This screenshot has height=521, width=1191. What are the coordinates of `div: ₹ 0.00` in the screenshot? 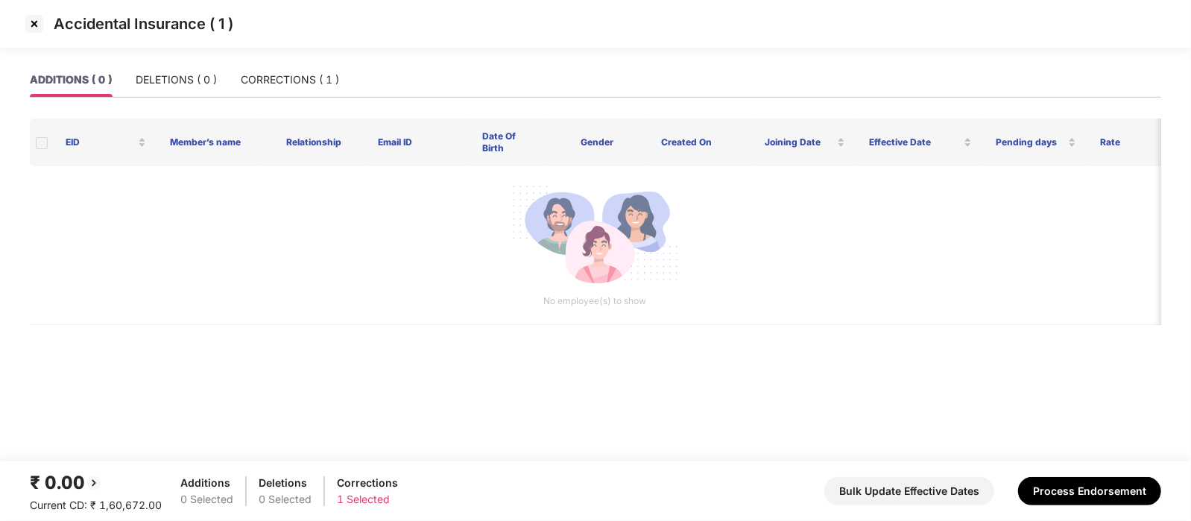 It's located at (95, 483).